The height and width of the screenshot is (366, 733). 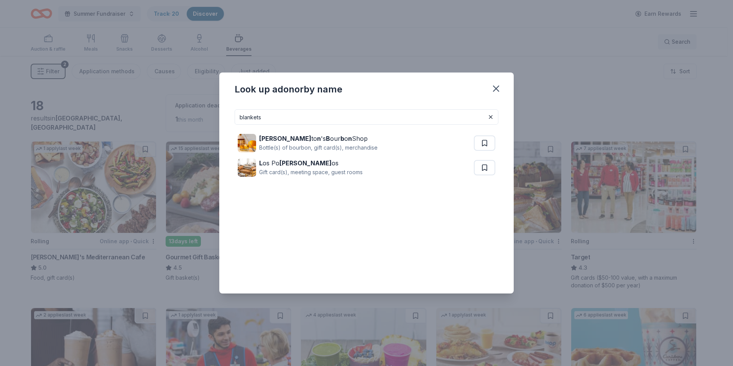 I want to click on strong: L, so click(x=261, y=163).